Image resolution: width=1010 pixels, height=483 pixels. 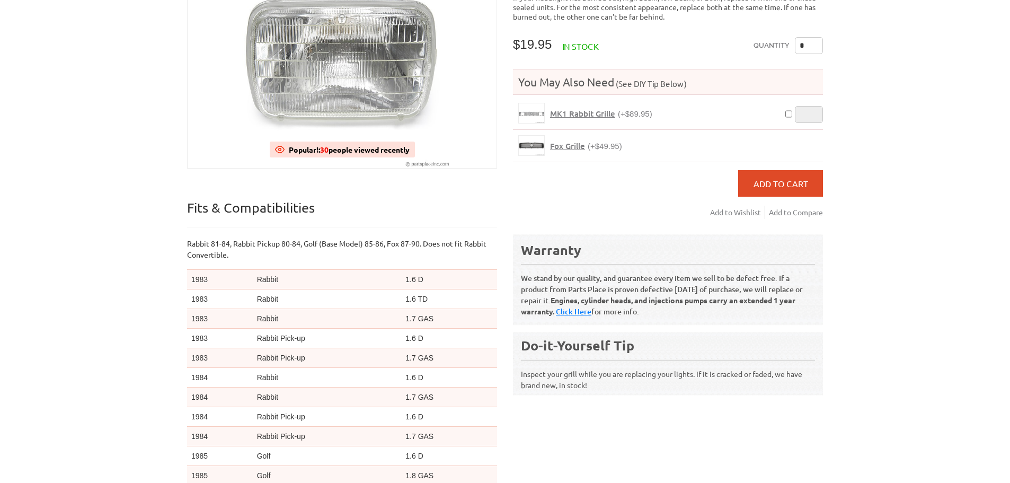 I want to click on td: 1.6 TD, so click(x=449, y=299).